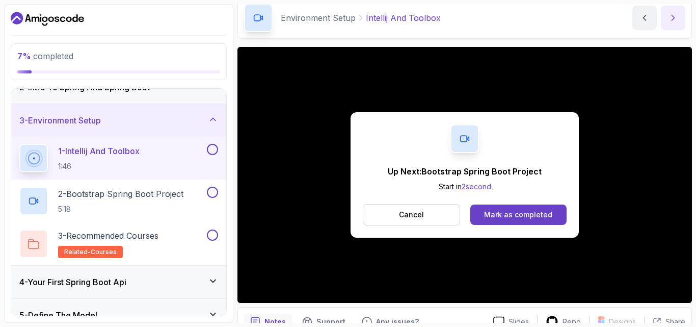 Image resolution: width=696 pixels, height=327 pixels. I want to click on span: related-courses, so click(90, 252).